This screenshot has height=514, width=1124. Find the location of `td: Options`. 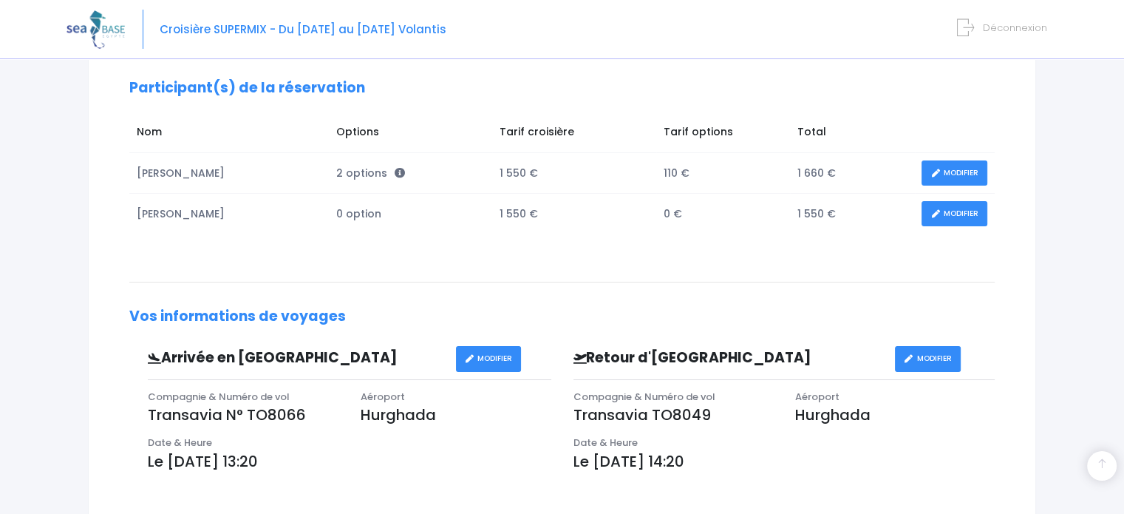

td: Options is located at coordinates (410, 135).